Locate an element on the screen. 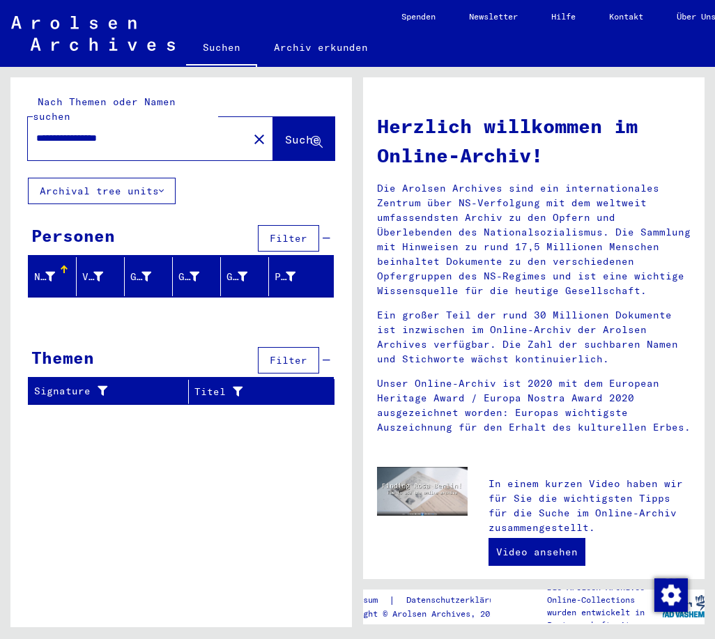 The image size is (715, 639). p: Ein großer Teil der rund 30 Millionen Dokumente ist inzwischen im Online-Archiv der Arolsen Archi... is located at coordinates (534, 337).